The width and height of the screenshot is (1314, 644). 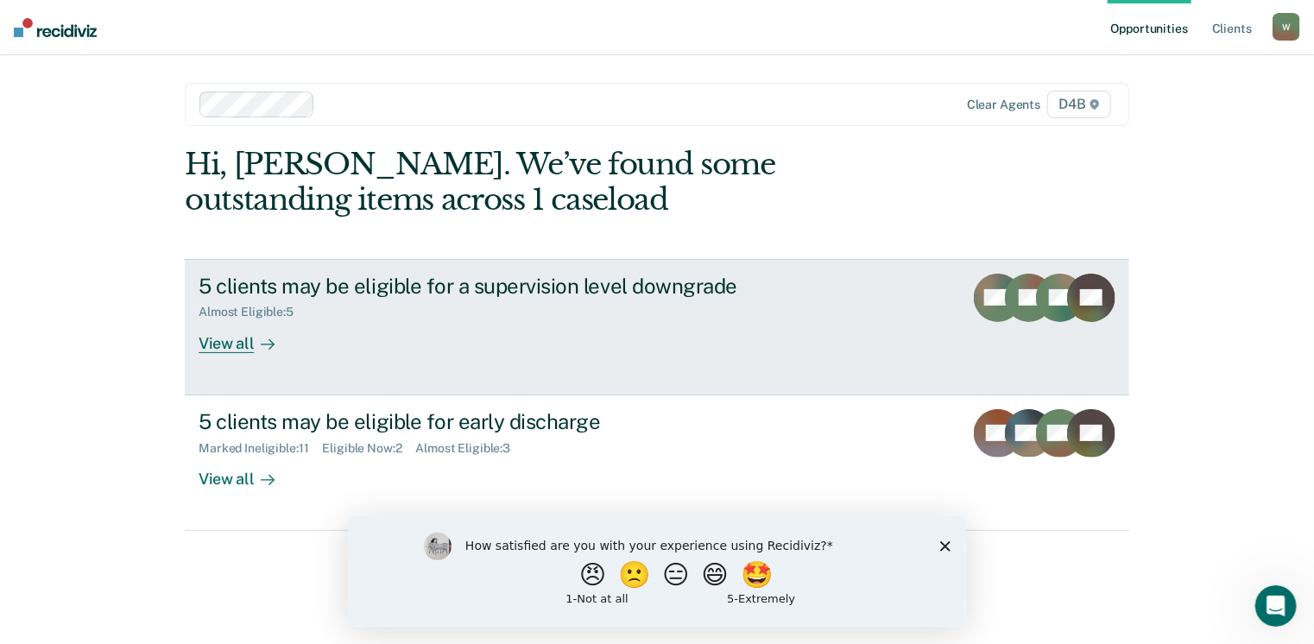 What do you see at coordinates (1286, 27) in the screenshot?
I see `button: W` at bounding box center [1286, 27].